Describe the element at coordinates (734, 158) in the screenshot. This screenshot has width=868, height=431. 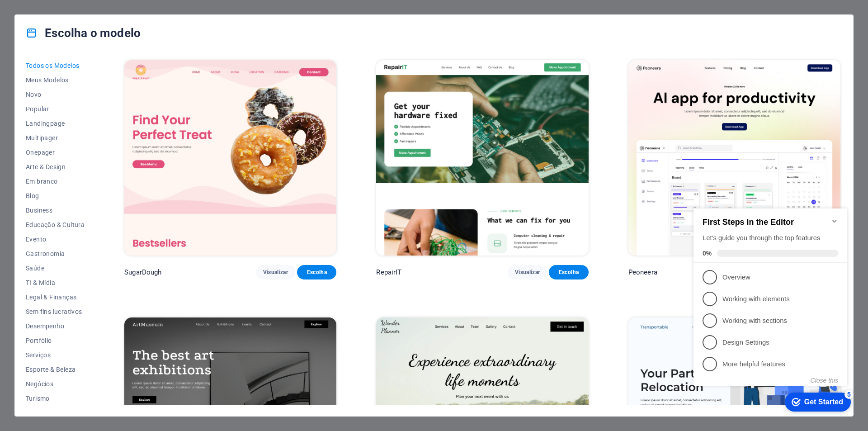
I see `img: Peoneera` at that location.